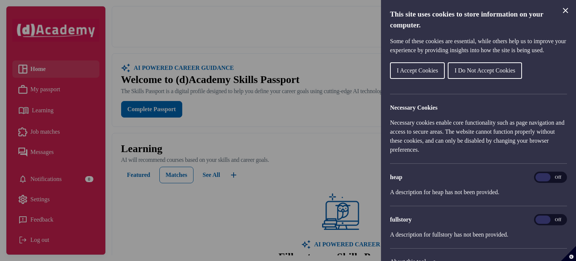 Image resolution: width=576 pixels, height=261 pixels. Describe the element at coordinates (478, 46) in the screenshot. I see `p: Some of these cookies are essential, while others help us to improve your experience by providing...` at that location.